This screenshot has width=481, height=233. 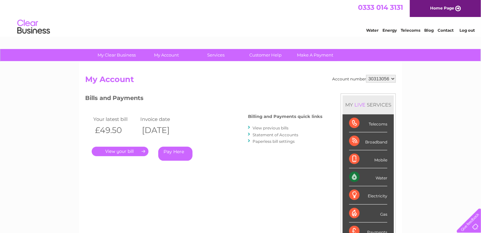 I want to click on h2: My Account, so click(x=241, y=81).